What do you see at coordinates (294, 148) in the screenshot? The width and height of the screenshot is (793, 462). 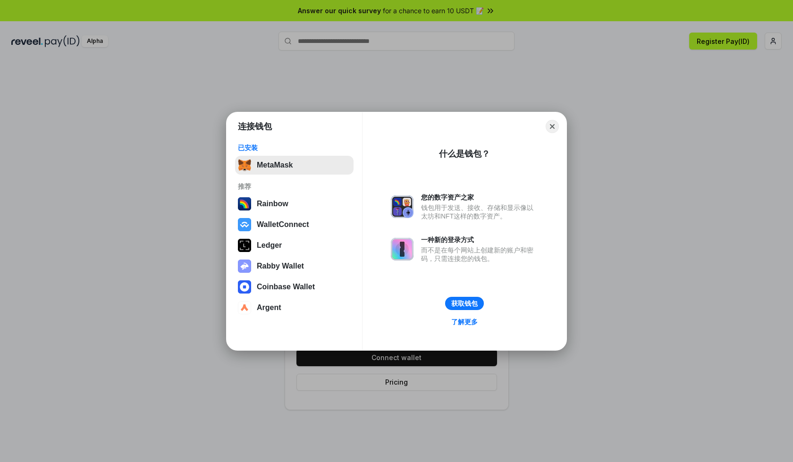 I see `div: 已安装` at bounding box center [294, 148].